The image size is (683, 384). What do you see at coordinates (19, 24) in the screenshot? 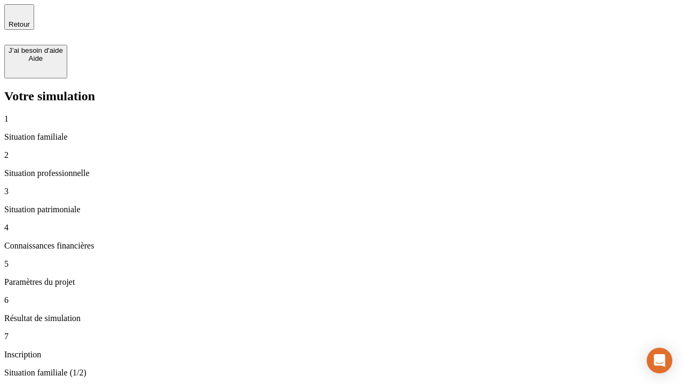
I see `span: Retour` at bounding box center [19, 24].